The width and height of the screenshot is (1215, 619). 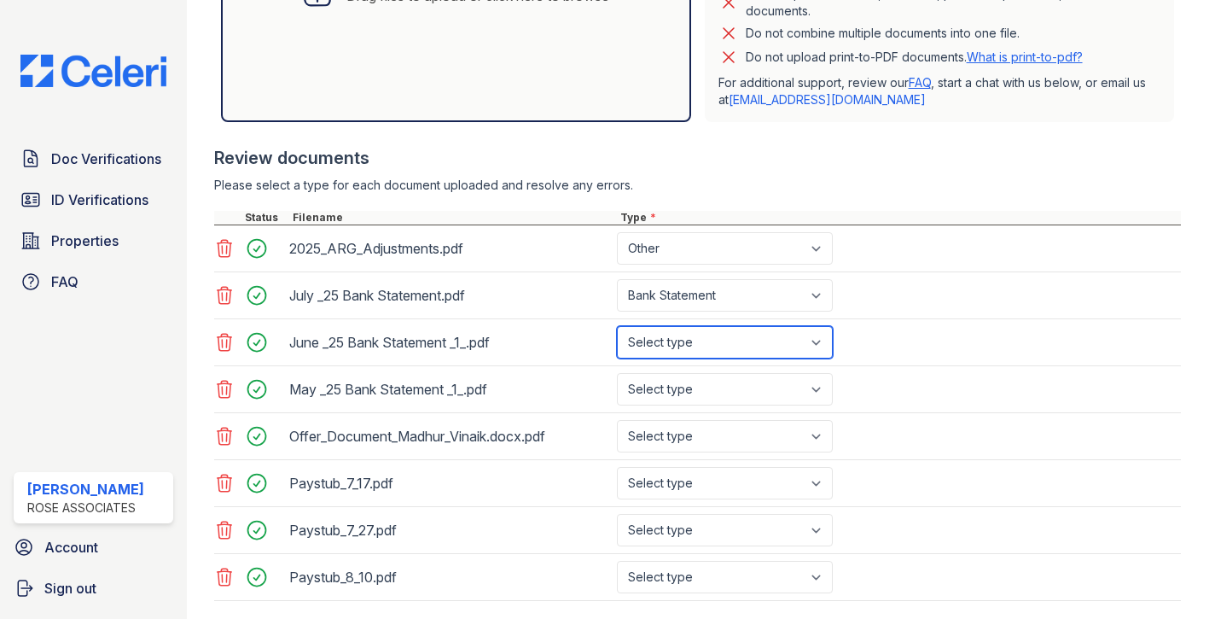 I want to click on div: Review documents, so click(x=697, y=158).